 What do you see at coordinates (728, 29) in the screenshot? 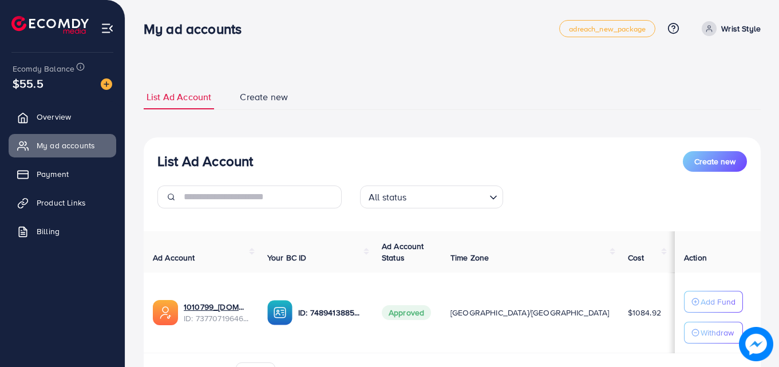
I see `a: Wrist Style` at bounding box center [728, 29].